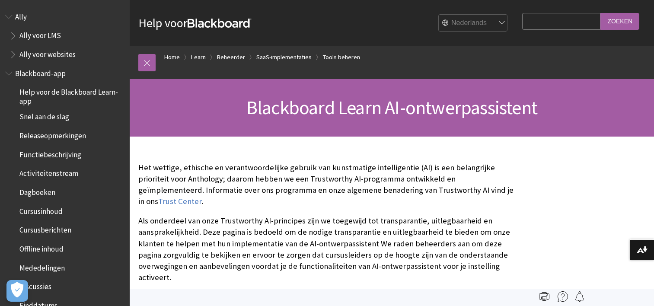 Image resolution: width=654 pixels, height=306 pixels. What do you see at coordinates (284, 57) in the screenshot?
I see `a: SaaS-implementaties` at bounding box center [284, 57].